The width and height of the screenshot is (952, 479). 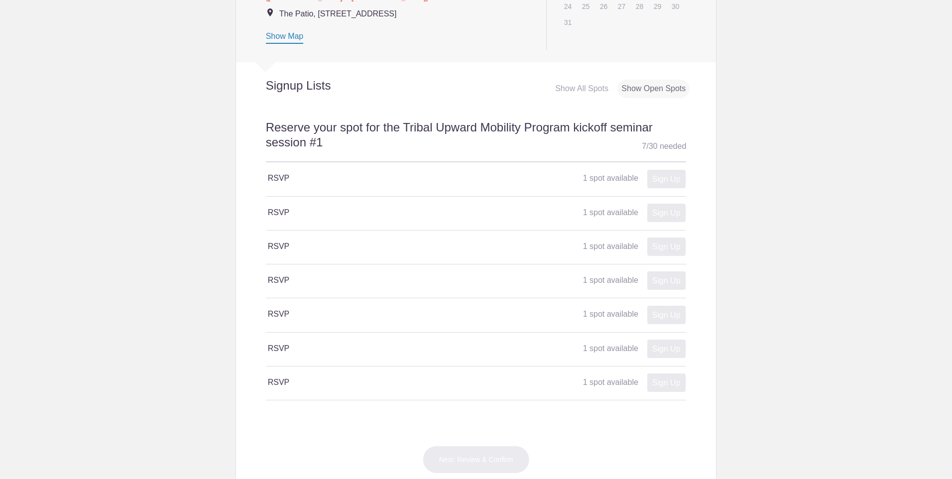 I want to click on h2: Signup Lists, so click(x=316, y=86).